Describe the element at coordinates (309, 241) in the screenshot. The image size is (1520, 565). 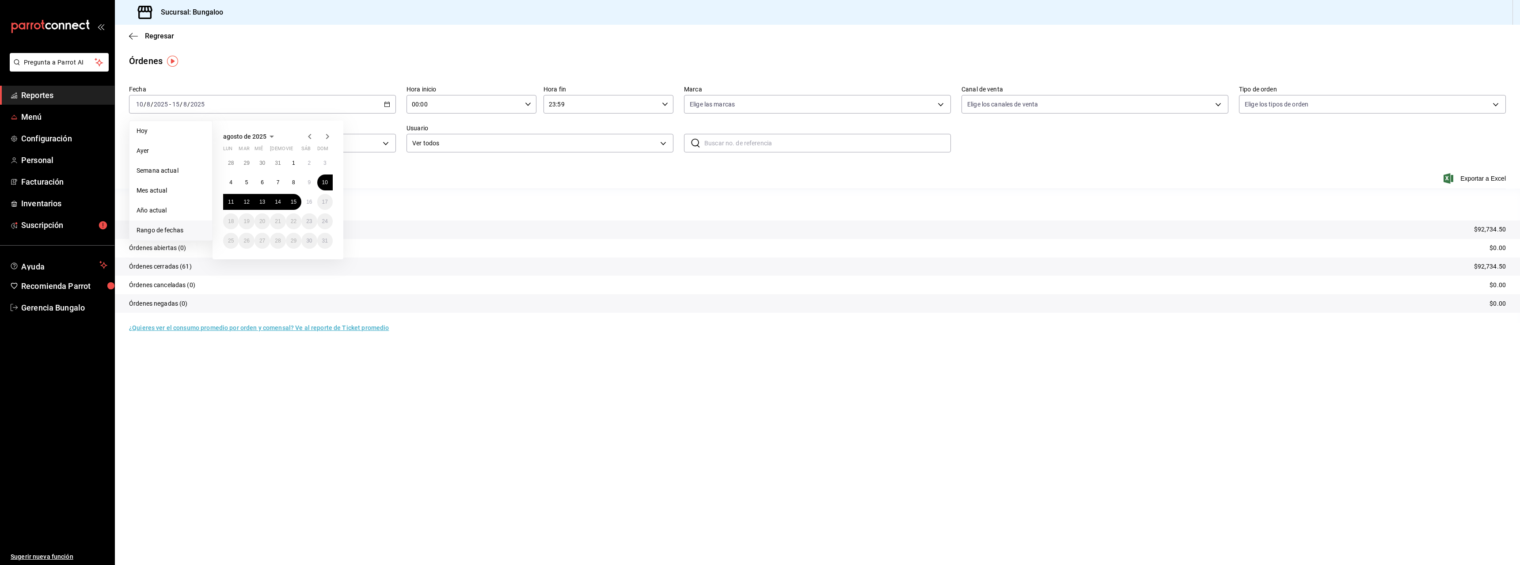
I see `button: 30 de agosto de 2025` at that location.